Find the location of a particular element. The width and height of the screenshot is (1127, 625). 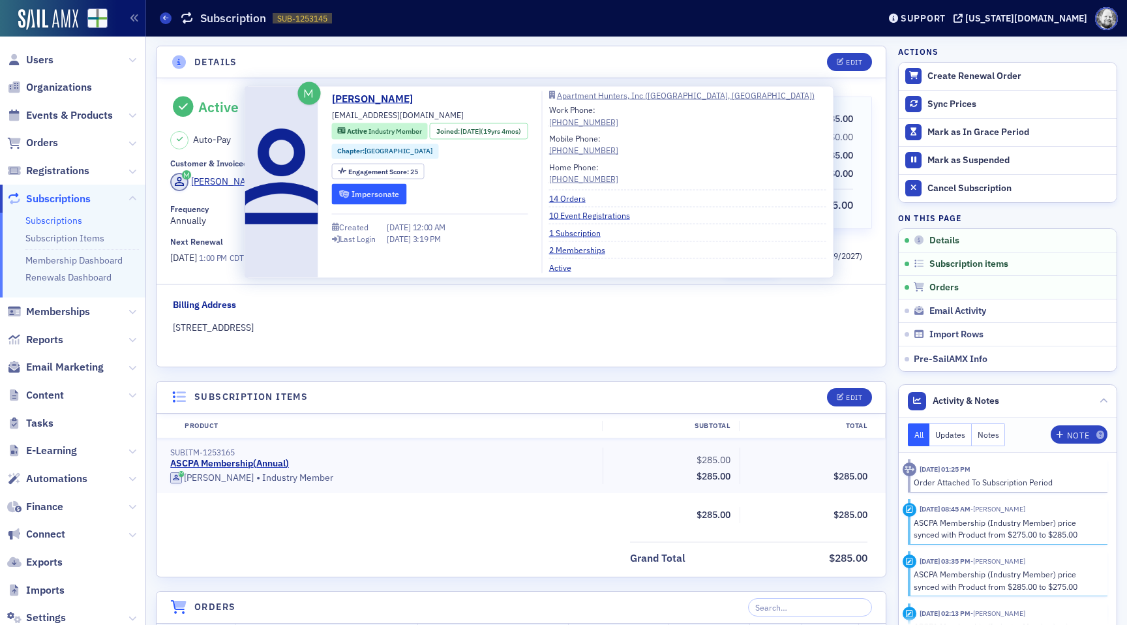

div: Mark as In Grace Period is located at coordinates (1019, 132).